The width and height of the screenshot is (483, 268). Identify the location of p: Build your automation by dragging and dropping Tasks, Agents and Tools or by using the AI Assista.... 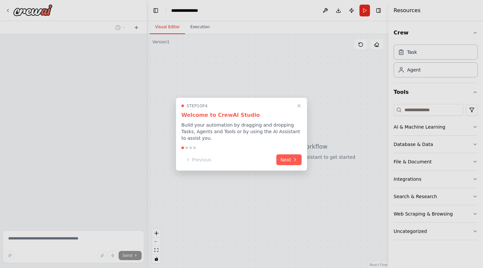
(241, 131).